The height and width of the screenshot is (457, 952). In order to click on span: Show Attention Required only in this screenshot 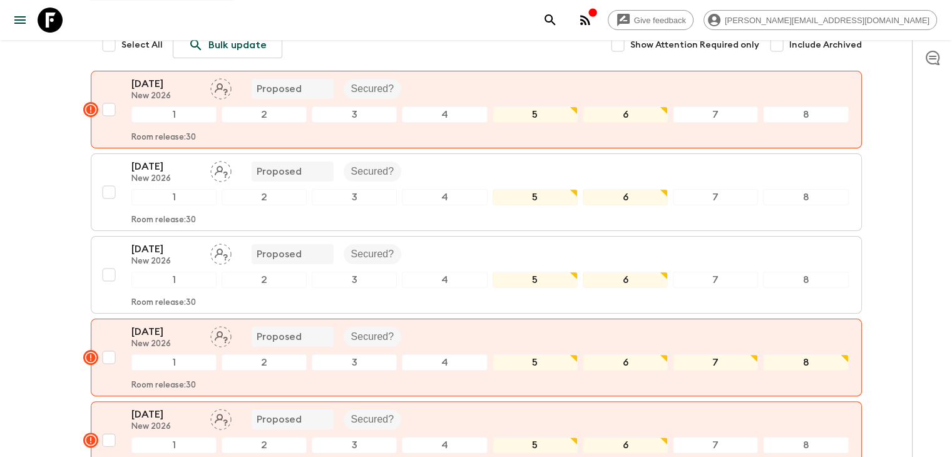, I will do `click(695, 45)`.